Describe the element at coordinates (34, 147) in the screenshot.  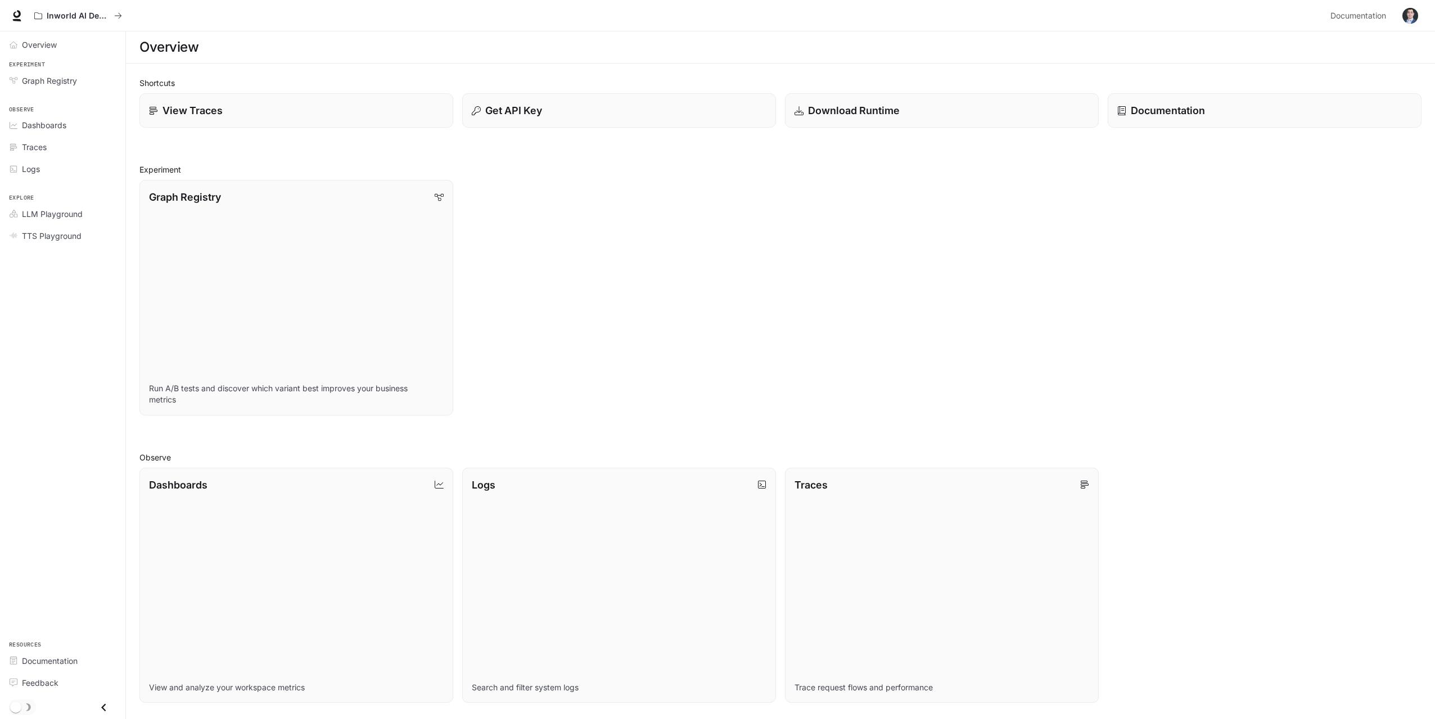
I see `span: Traces` at that location.